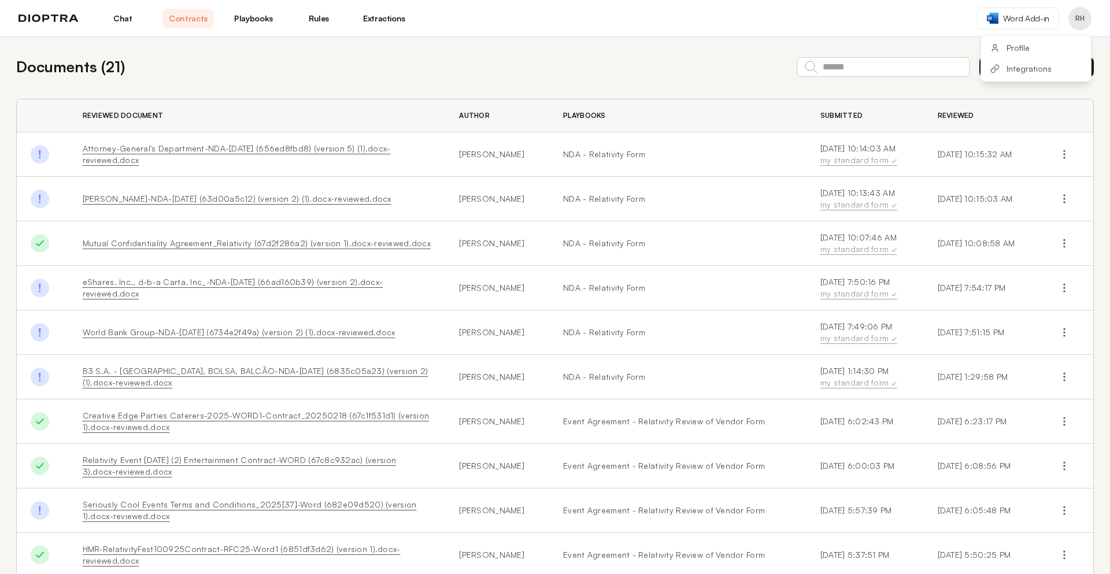 This screenshot has height=574, width=1110. I want to click on button: Review New Document, so click(1036, 67).